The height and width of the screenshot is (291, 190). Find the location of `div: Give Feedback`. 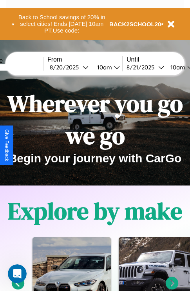

div: Give Feedback is located at coordinates (7, 145).